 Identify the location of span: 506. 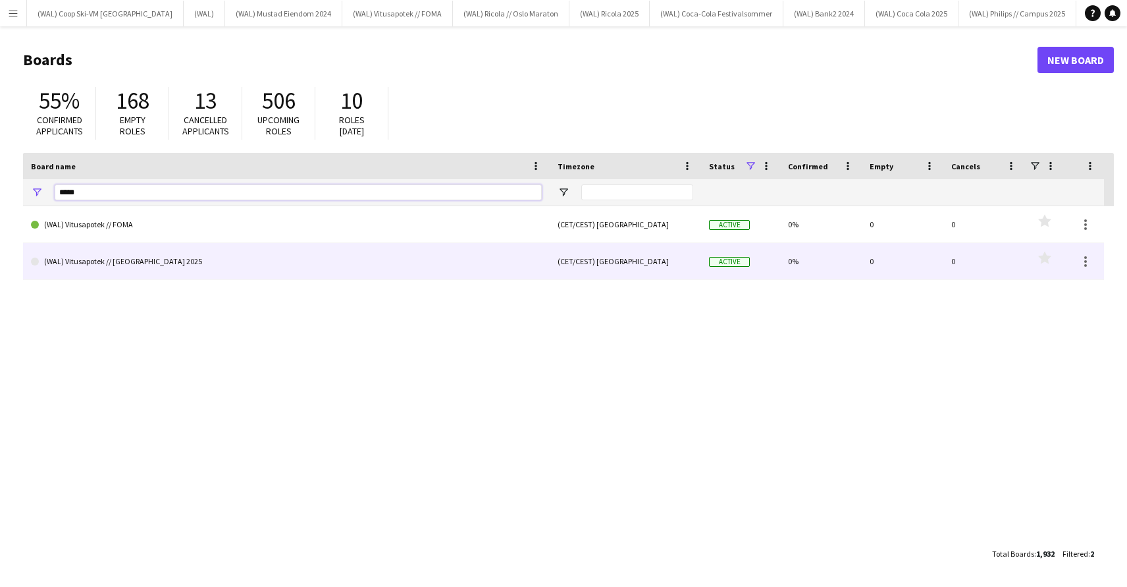
(278, 101).